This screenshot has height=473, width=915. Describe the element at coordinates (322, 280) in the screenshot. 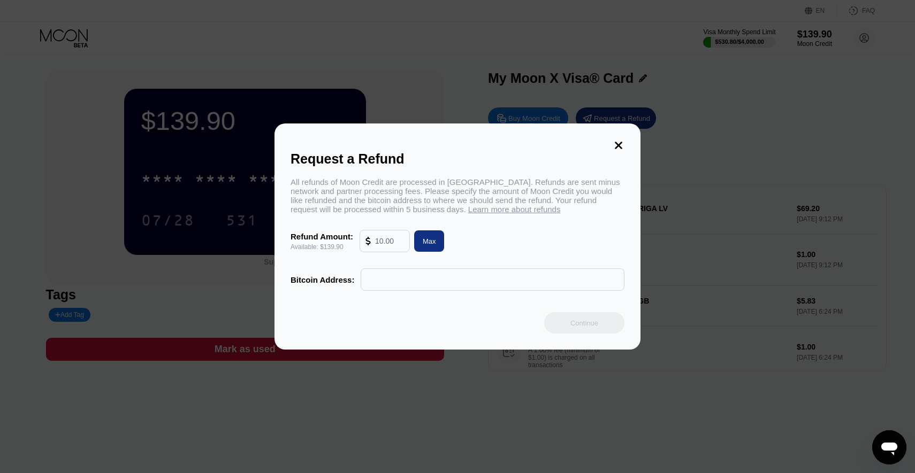

I see `div: Bitcoin Address:` at that location.